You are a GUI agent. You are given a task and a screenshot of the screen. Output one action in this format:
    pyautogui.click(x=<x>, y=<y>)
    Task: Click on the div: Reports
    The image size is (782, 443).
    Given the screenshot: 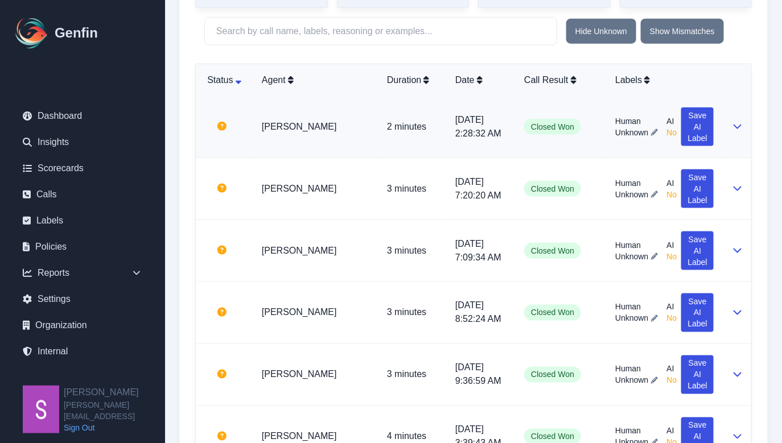 What is the action you would take?
    pyautogui.click(x=83, y=273)
    